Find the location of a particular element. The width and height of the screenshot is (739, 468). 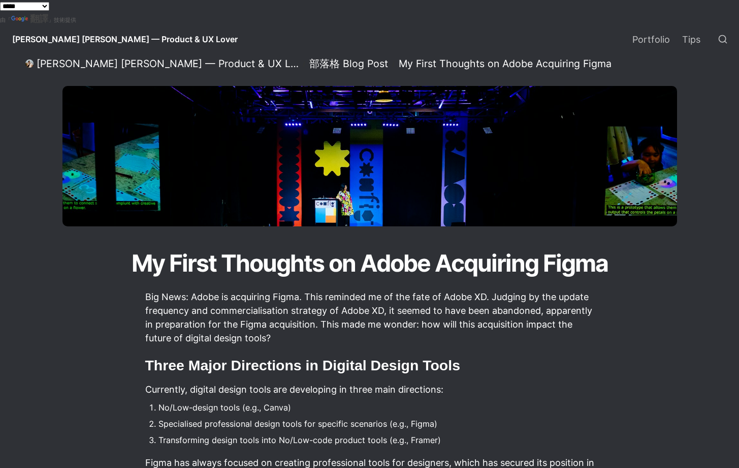

h1: My First Thoughts on Adobe Acquiring Figma is located at coordinates (370, 263).